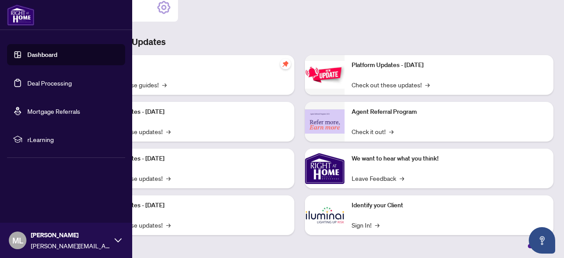 This screenshot has width=564, height=258. Describe the element at coordinates (42, 55) in the screenshot. I see `a: Dashboard` at that location.